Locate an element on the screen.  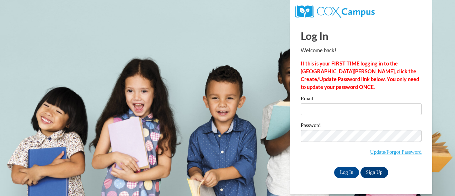
a: Update/Forgot Password is located at coordinates (396, 152).